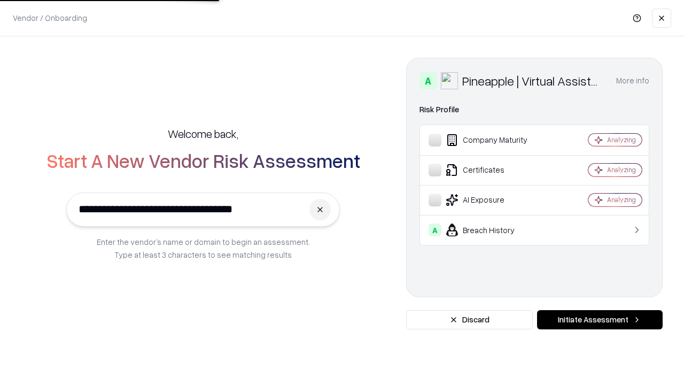 This screenshot has height=385, width=684. I want to click on button: More info, so click(632, 81).